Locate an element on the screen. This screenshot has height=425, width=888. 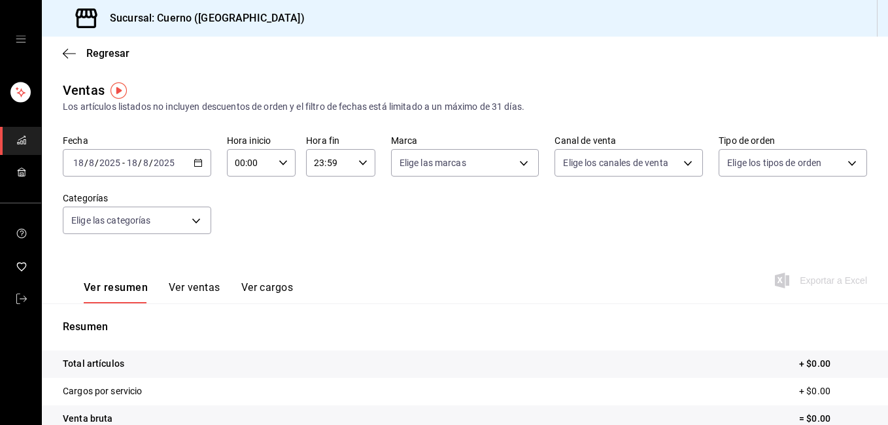
label: Canal de venta is located at coordinates (629, 141).